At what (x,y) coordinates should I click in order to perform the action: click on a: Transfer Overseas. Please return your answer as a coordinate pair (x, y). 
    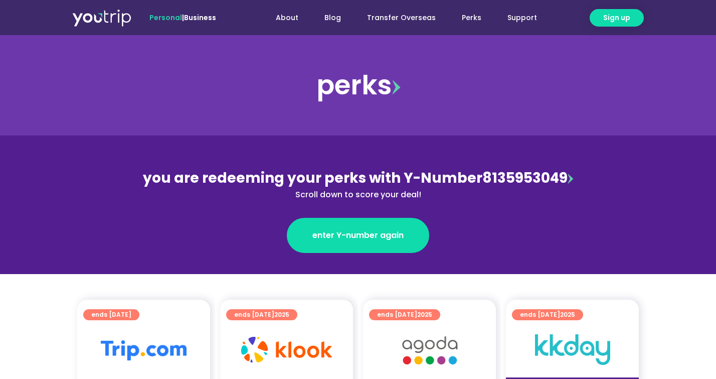
    Looking at the image, I should click on (401, 18).